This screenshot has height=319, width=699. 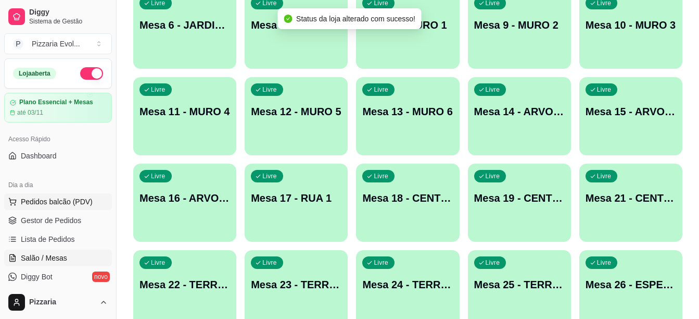 What do you see at coordinates (58, 258) in the screenshot?
I see `a: Salão / Mesas` at bounding box center [58, 258].